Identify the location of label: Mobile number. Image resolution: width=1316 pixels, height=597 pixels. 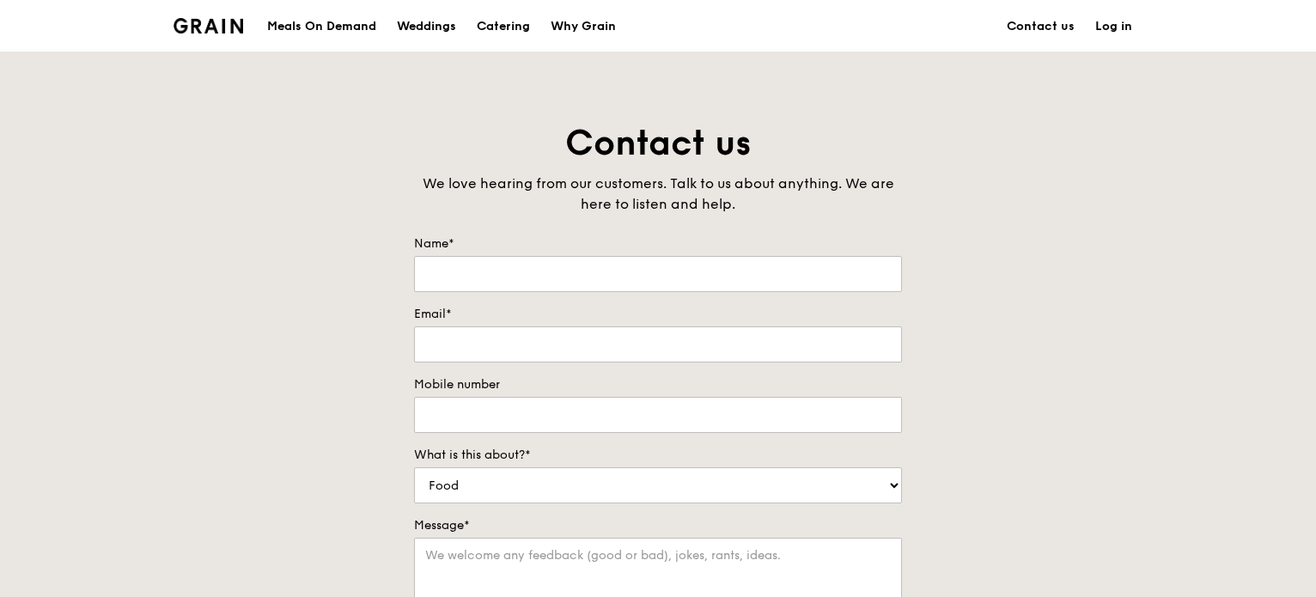
(658, 385).